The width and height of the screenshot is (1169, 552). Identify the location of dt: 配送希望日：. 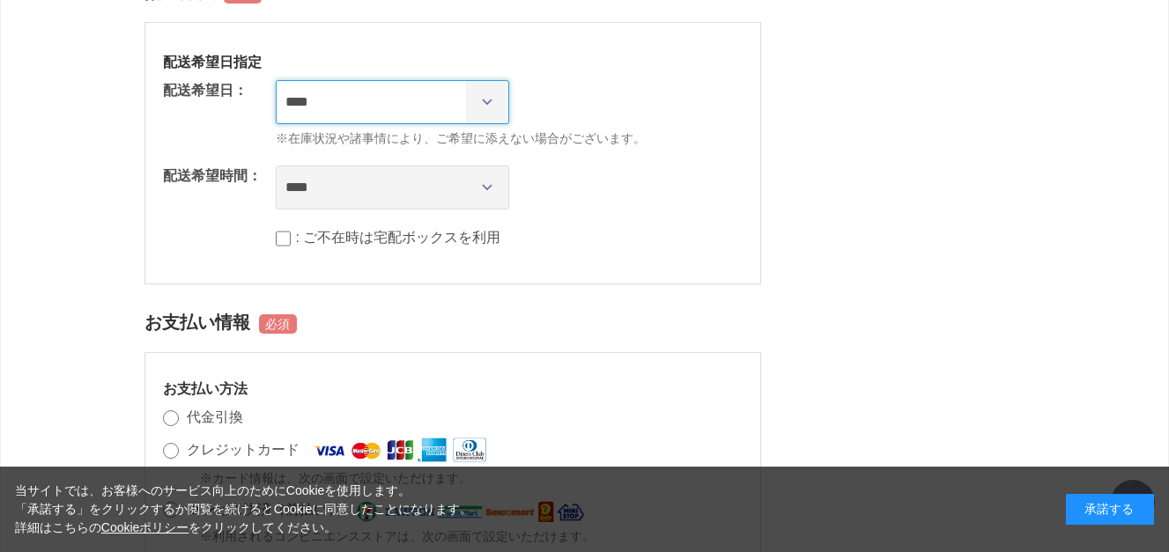
(205, 91).